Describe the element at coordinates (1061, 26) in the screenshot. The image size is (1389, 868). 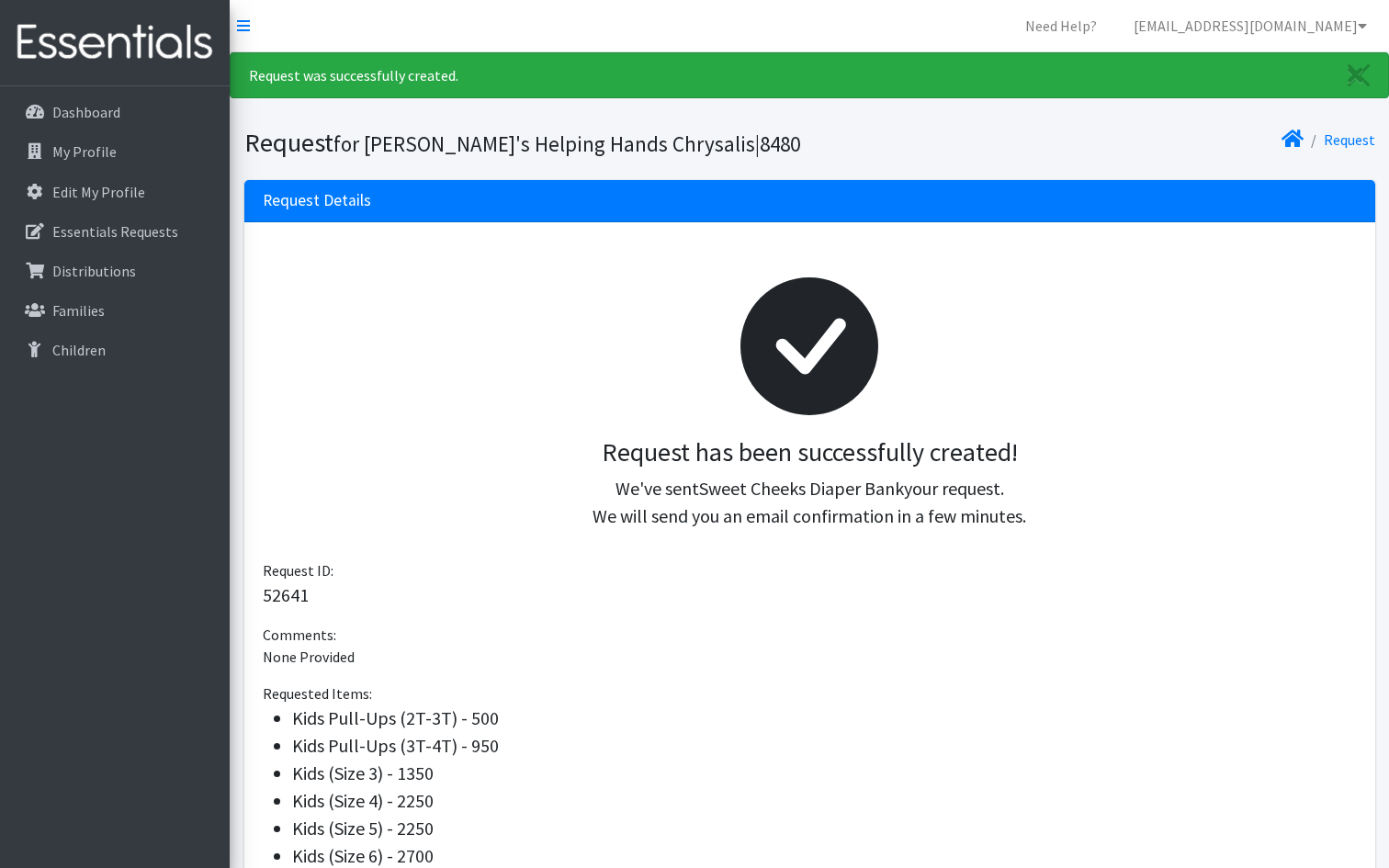
I see `a: Need Help?` at that location.